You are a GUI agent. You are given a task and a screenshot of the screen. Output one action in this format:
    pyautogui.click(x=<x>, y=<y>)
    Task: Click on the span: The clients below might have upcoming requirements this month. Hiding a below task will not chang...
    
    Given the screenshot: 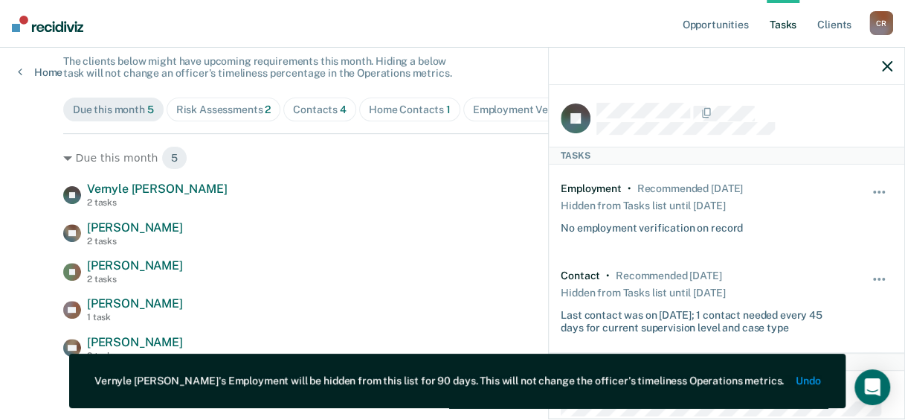 What is the action you would take?
    pyautogui.click(x=257, y=67)
    